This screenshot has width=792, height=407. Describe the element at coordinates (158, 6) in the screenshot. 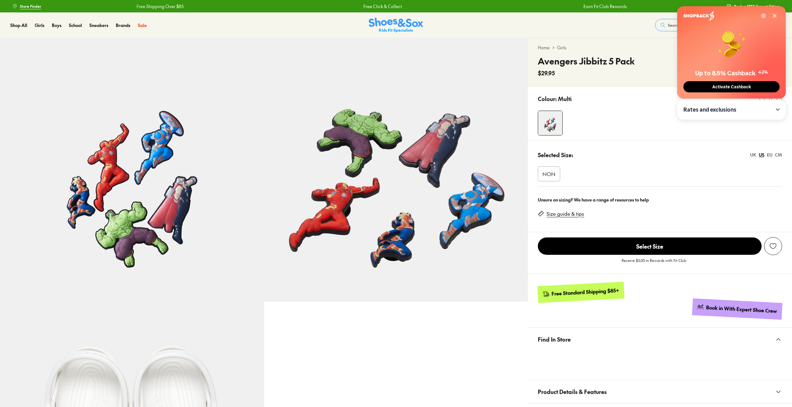

I see `a: Free Shipping Over $85` at that location.